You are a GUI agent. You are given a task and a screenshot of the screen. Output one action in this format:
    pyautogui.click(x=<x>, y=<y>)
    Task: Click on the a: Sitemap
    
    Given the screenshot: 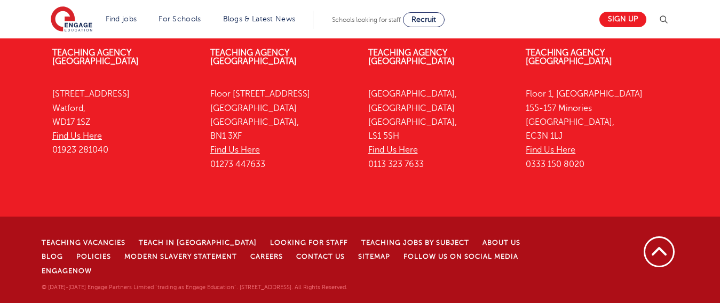 What is the action you would take?
    pyautogui.click(x=374, y=257)
    